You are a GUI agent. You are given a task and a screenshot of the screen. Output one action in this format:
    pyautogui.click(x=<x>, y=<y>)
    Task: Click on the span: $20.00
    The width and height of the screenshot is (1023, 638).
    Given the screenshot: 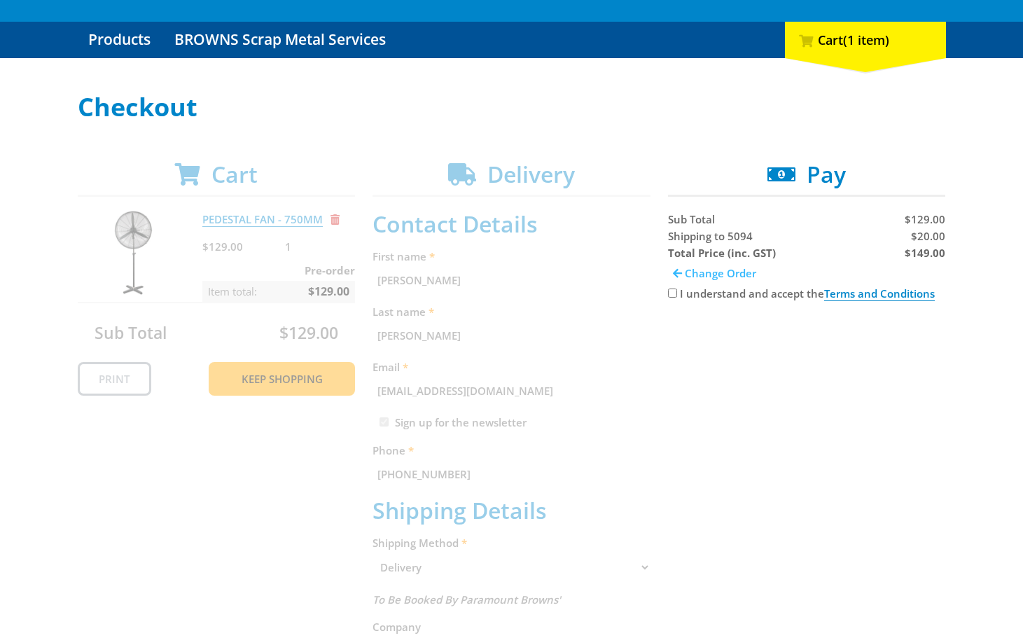 What is the action you would take?
    pyautogui.click(x=928, y=236)
    